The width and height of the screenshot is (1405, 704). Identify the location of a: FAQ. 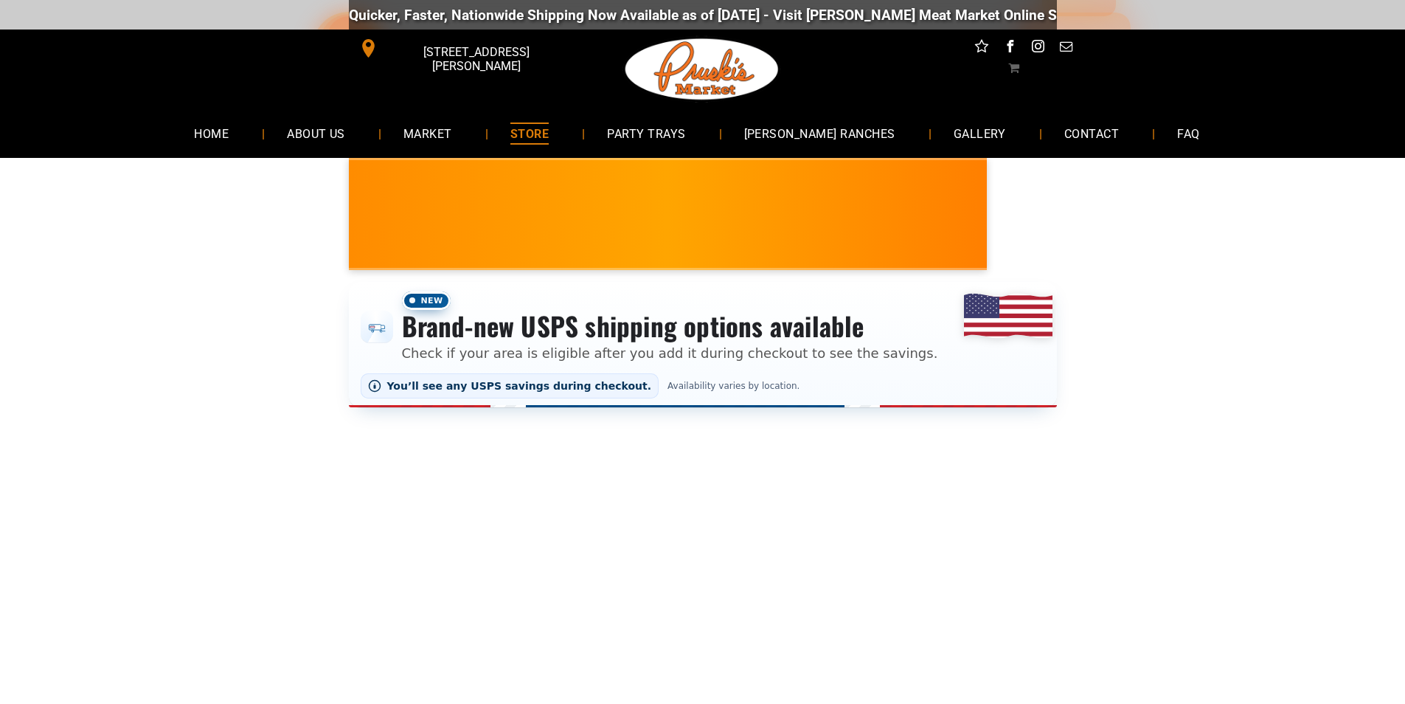
(1188, 133).